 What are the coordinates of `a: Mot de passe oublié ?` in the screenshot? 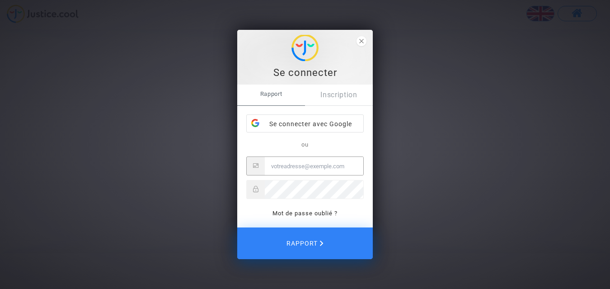 It's located at (305, 213).